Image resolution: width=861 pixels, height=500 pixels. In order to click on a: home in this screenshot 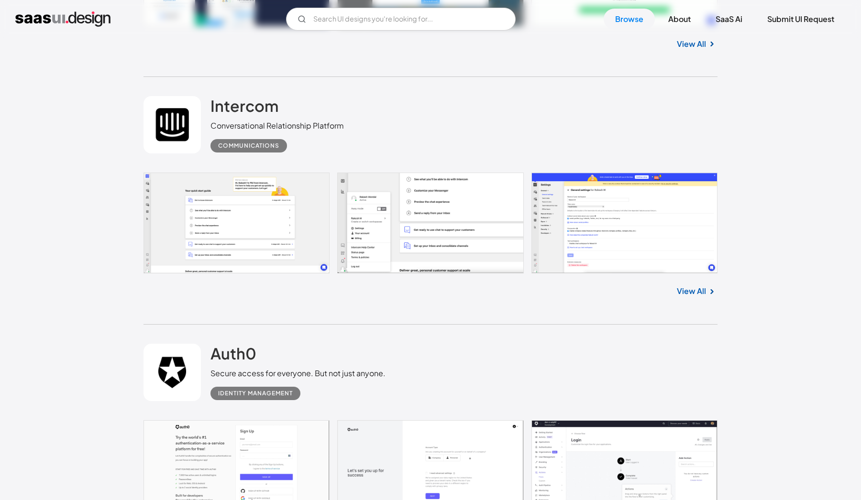, I will do `click(63, 19)`.